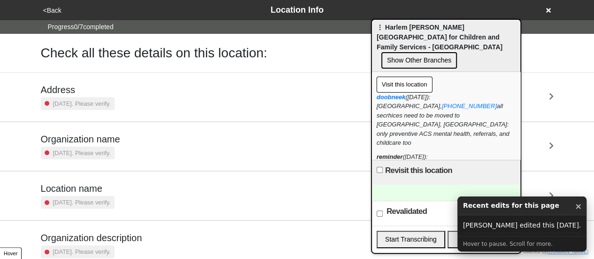 The image size is (594, 259). Describe the element at coordinates (297, 10) in the screenshot. I see `span: Location Info` at that location.